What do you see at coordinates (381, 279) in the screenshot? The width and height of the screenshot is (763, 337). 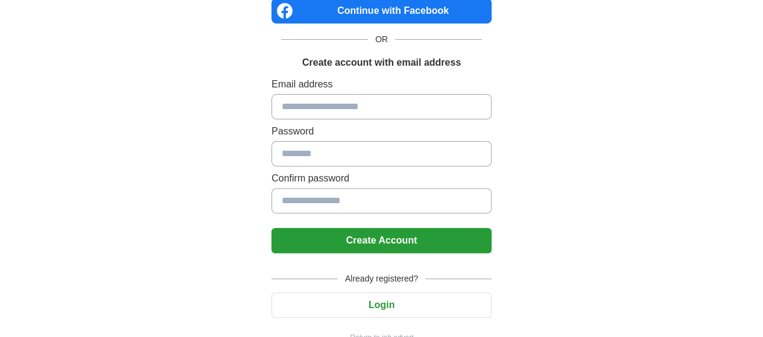 I see `span: Already registered?` at bounding box center [381, 279].